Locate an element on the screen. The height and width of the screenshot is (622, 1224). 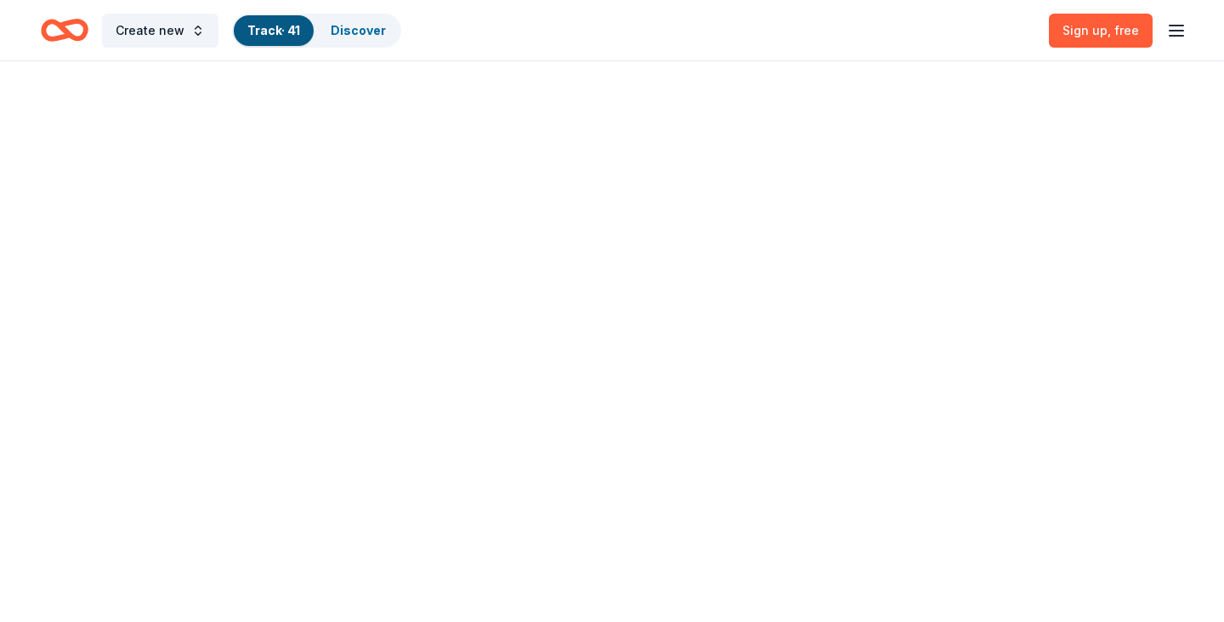
a: Track· 41 is located at coordinates (274, 30).